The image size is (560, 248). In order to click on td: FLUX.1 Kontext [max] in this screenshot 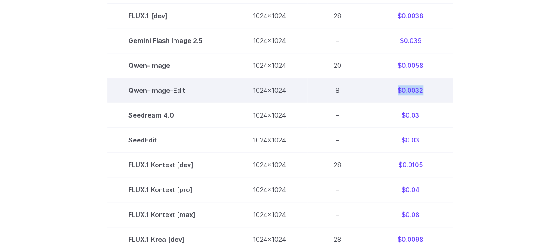, I will do `click(169, 214)`.